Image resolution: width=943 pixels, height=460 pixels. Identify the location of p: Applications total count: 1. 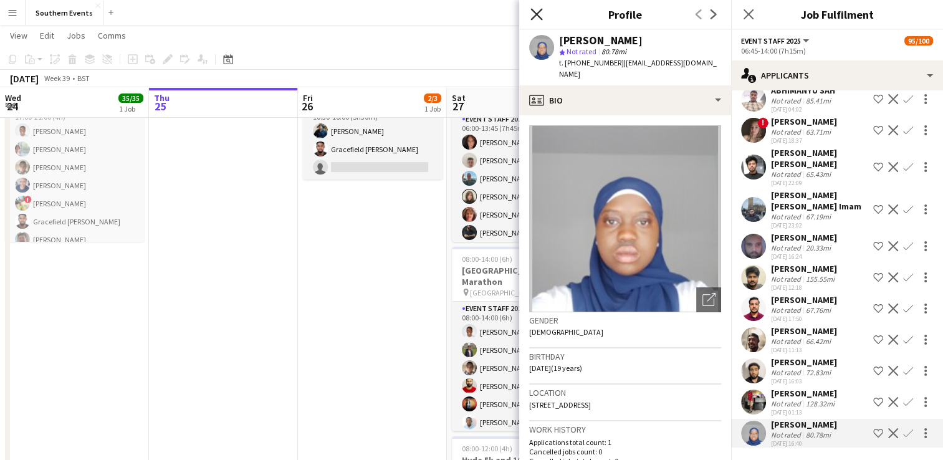
(625, 442).